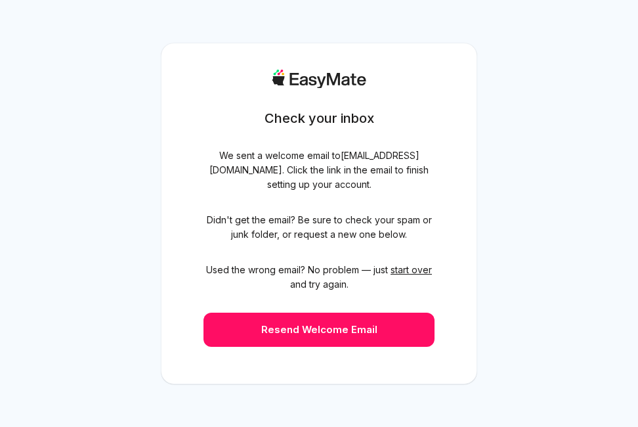 The image size is (638, 427). I want to click on span: Didn't get the email? Be sure to check your spam or junk folder, or request a new one below., so click(319, 227).